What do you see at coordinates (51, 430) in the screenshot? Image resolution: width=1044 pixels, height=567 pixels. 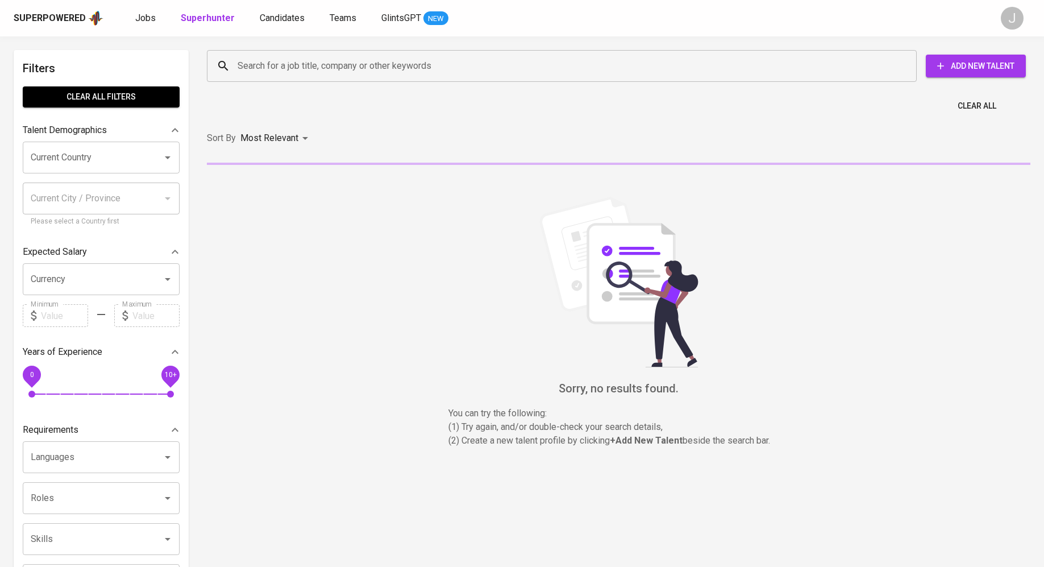 I see `p: Requirements` at bounding box center [51, 430].